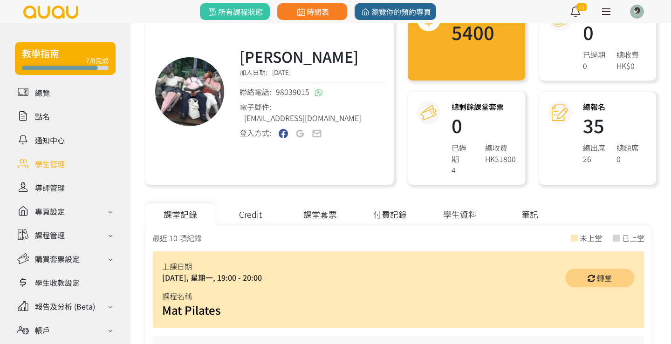 The width and height of the screenshot is (671, 344). I want to click on img: user-email-off.png, so click(317, 134).